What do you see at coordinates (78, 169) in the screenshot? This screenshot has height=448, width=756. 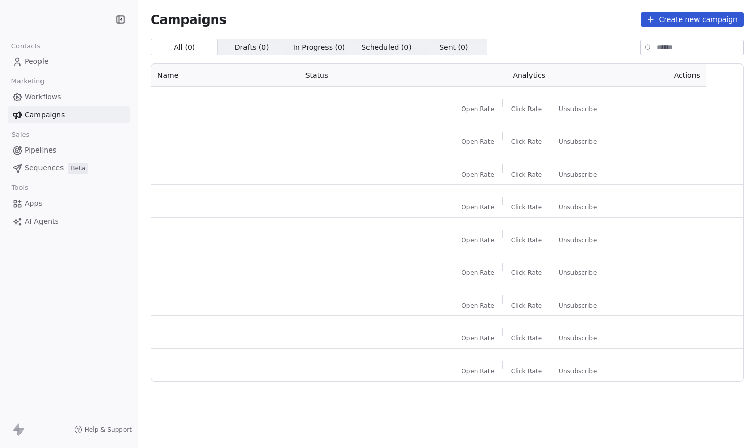 I see `span: Beta` at bounding box center [78, 169].